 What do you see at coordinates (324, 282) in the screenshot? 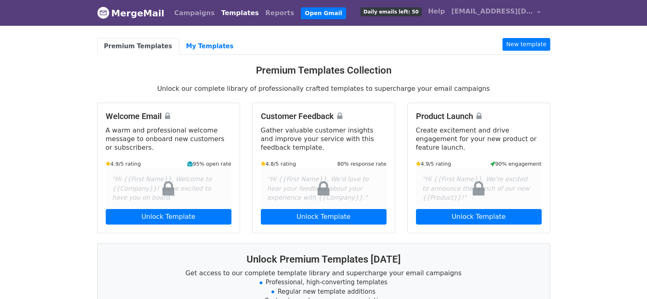
I see `li: Professional, high-converting templates` at bounding box center [324, 282].